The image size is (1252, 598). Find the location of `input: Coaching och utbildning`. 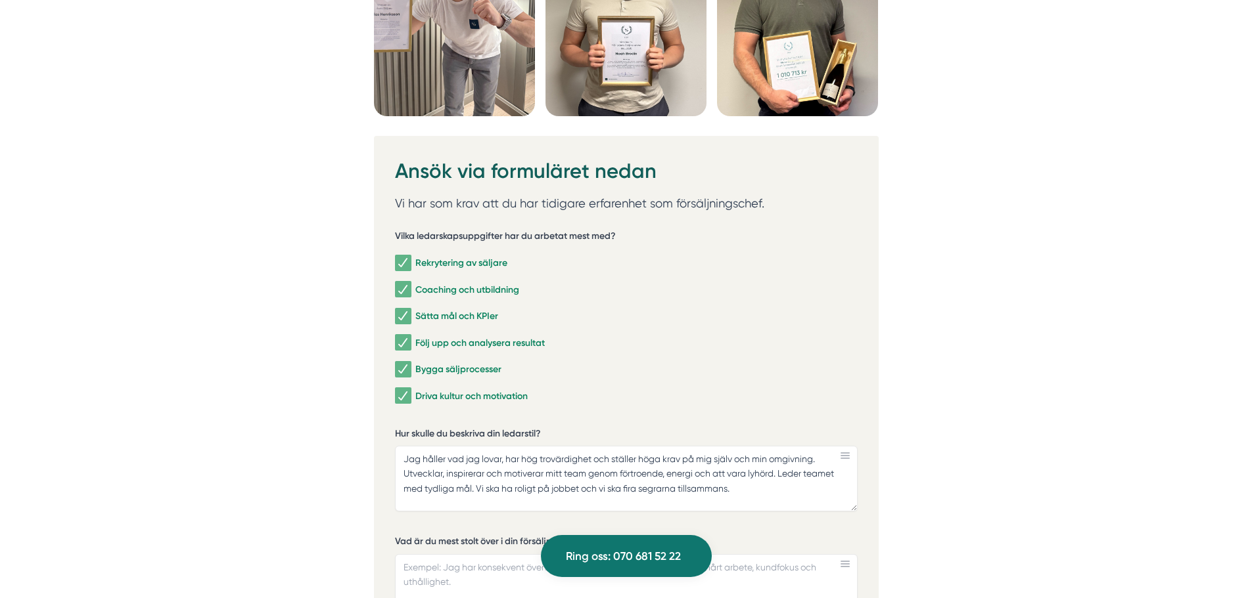

input: Coaching och utbildning is located at coordinates (402, 290).